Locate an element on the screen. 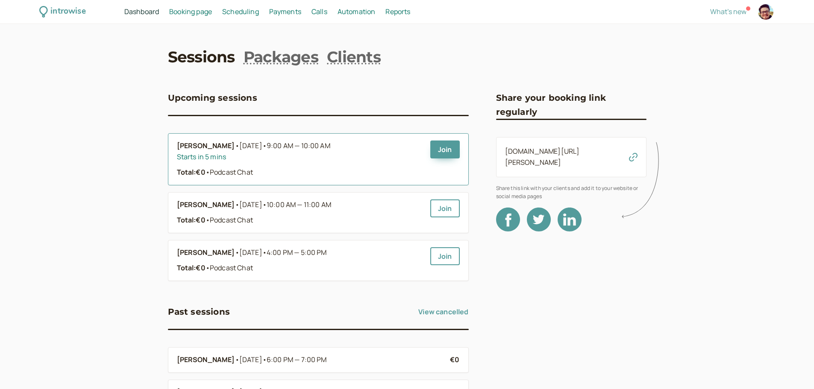  a: Calls is located at coordinates (319, 12).